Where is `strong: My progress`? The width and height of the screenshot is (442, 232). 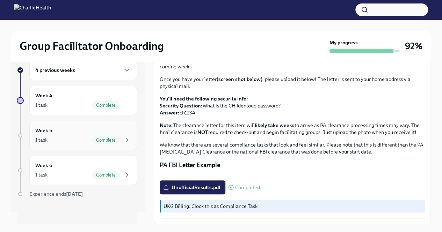 strong: My progress is located at coordinates (344, 43).